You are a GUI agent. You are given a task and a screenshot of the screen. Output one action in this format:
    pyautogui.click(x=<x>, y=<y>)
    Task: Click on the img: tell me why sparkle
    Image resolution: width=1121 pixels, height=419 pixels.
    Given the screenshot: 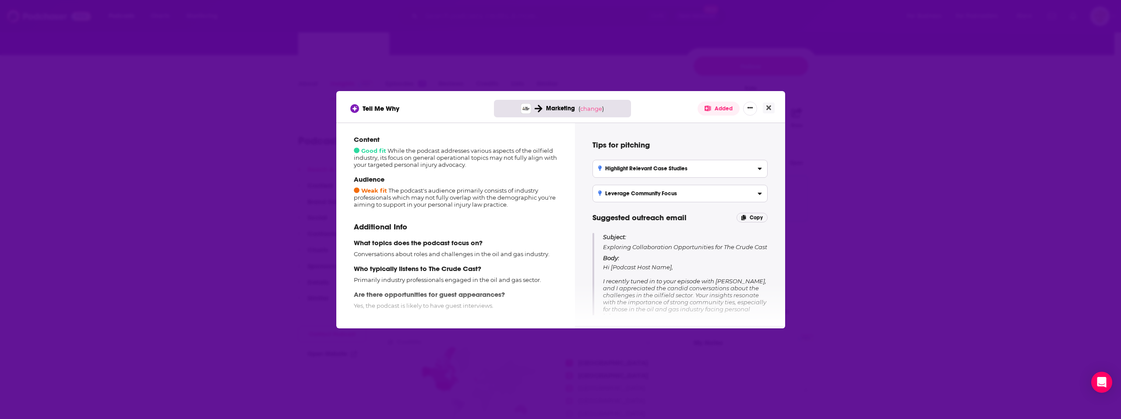 What is the action you would take?
    pyautogui.click(x=355, y=109)
    